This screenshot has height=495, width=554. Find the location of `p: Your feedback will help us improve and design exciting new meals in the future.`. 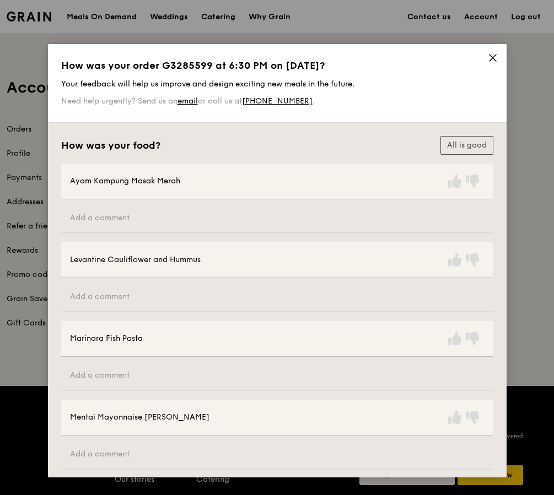

p: Your feedback will help us improve and design exciting new meals in the future. is located at coordinates (277, 84).